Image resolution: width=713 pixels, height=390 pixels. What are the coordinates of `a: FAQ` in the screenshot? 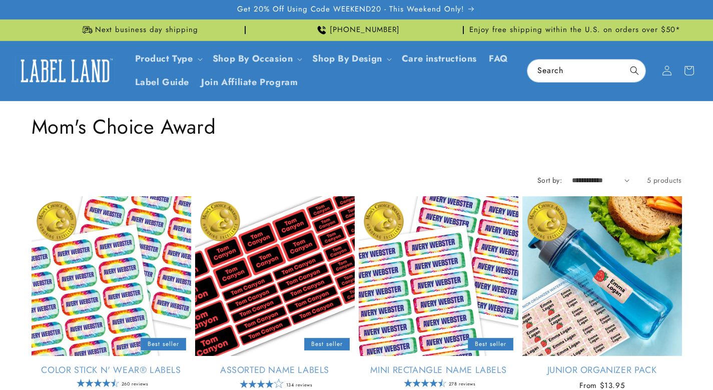 It's located at (498, 59).